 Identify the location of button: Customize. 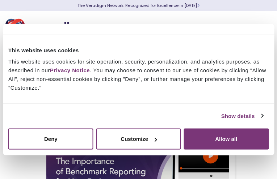
(138, 139).